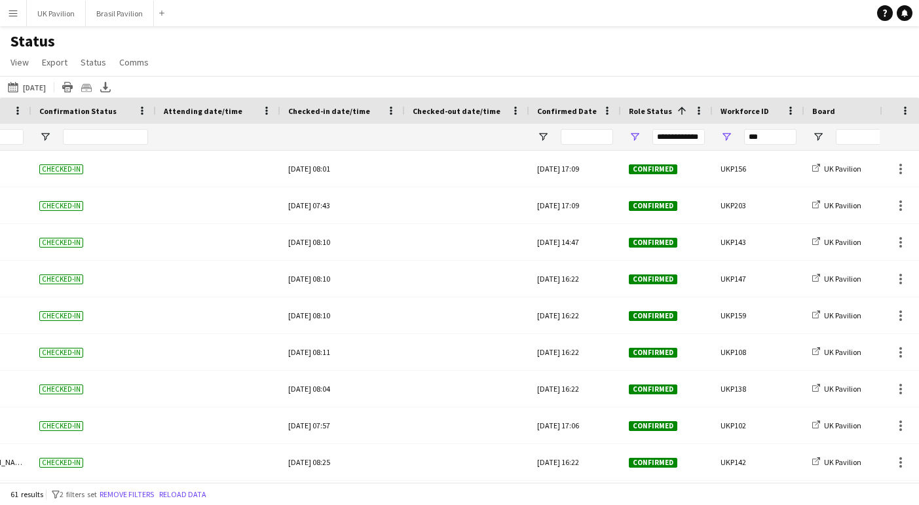 This screenshot has width=919, height=505. What do you see at coordinates (67, 87) in the screenshot?
I see `app-action-btn: Print` at bounding box center [67, 87].